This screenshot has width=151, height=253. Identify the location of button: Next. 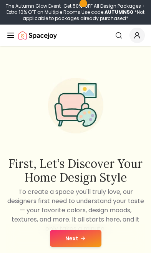
(76, 238).